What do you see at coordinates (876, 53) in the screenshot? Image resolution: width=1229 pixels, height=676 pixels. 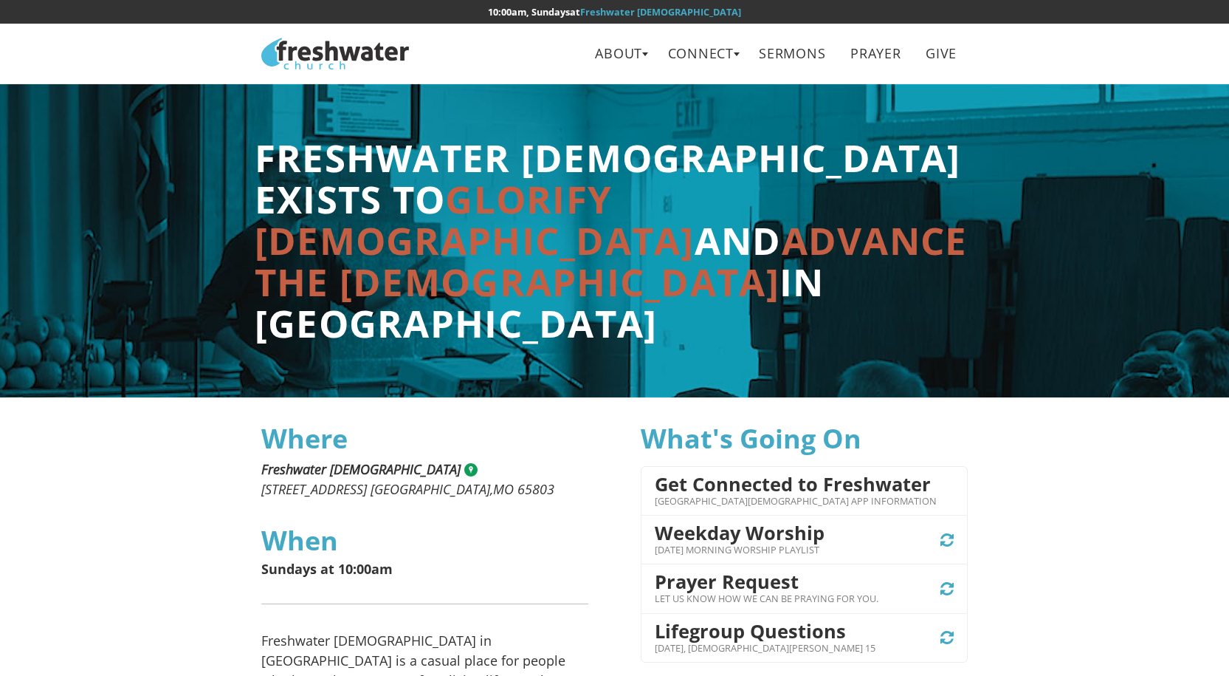 I see `a: Prayer` at bounding box center [876, 53].